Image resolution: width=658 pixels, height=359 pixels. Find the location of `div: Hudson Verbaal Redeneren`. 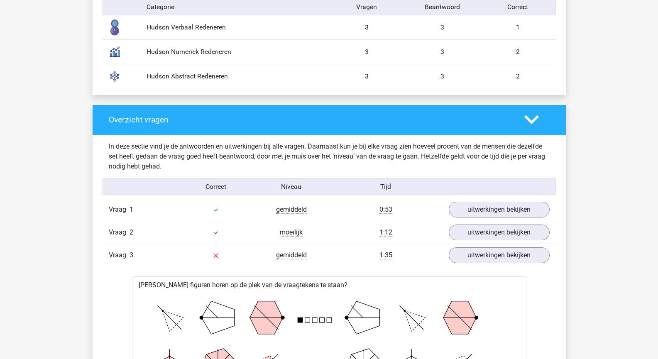

div: Hudson Verbaal Redeneren is located at coordinates (234, 27).